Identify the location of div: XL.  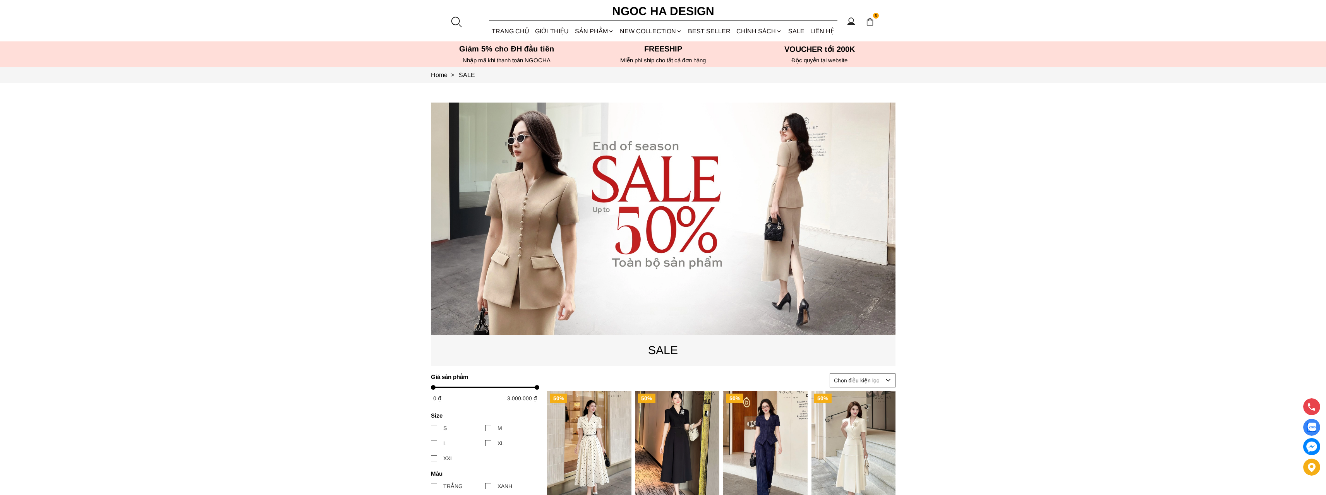
(501, 443).